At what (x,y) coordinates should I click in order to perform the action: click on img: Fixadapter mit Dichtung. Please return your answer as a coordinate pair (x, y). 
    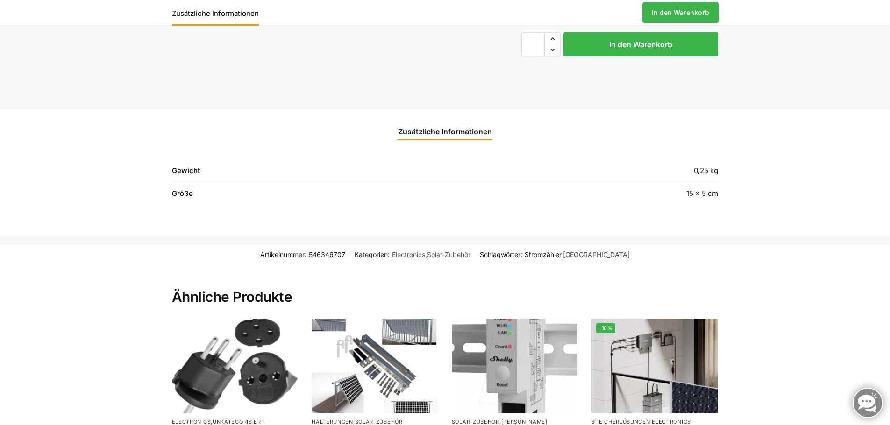
    Looking at the image, I should click on (235, 366).